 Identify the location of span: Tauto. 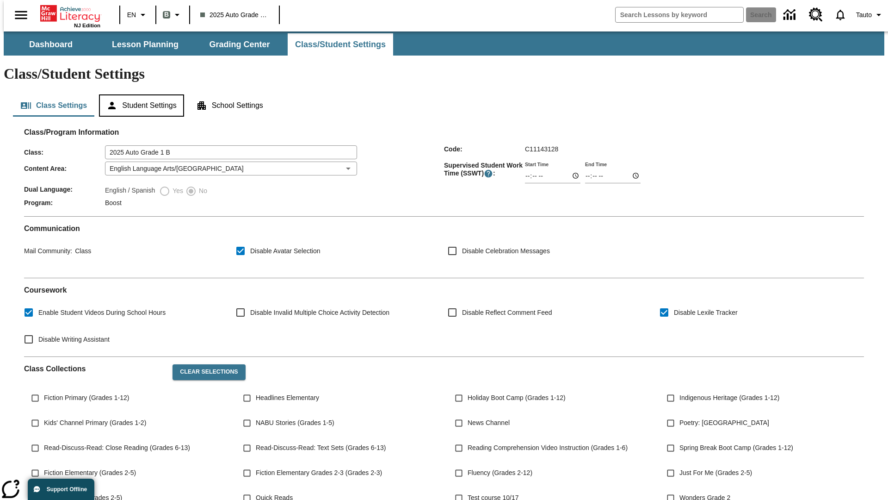
(864, 15).